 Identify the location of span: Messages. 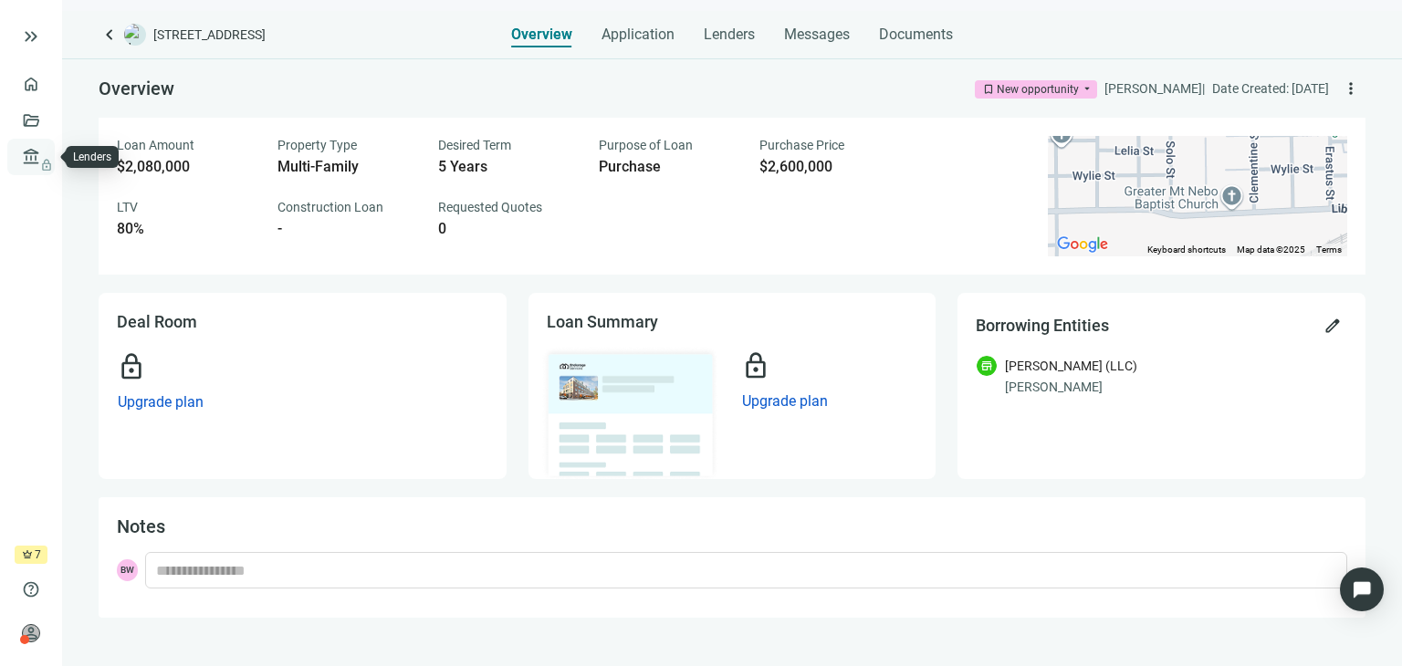
(817, 34).